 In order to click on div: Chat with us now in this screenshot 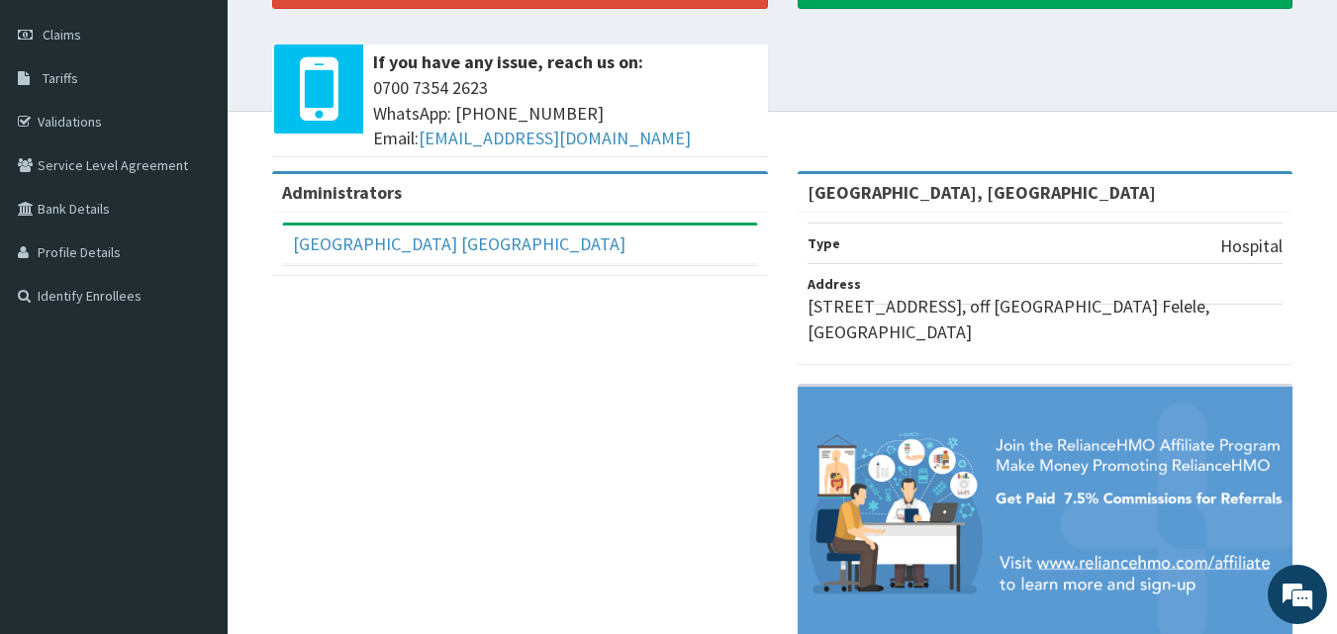, I will do `click(218, 124)`.